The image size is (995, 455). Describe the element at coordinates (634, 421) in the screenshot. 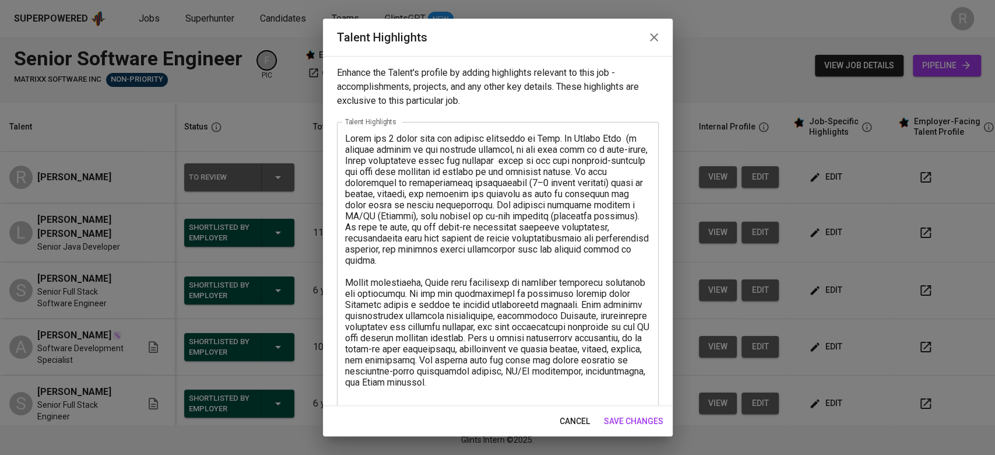

I see `span: save changes` at that location.